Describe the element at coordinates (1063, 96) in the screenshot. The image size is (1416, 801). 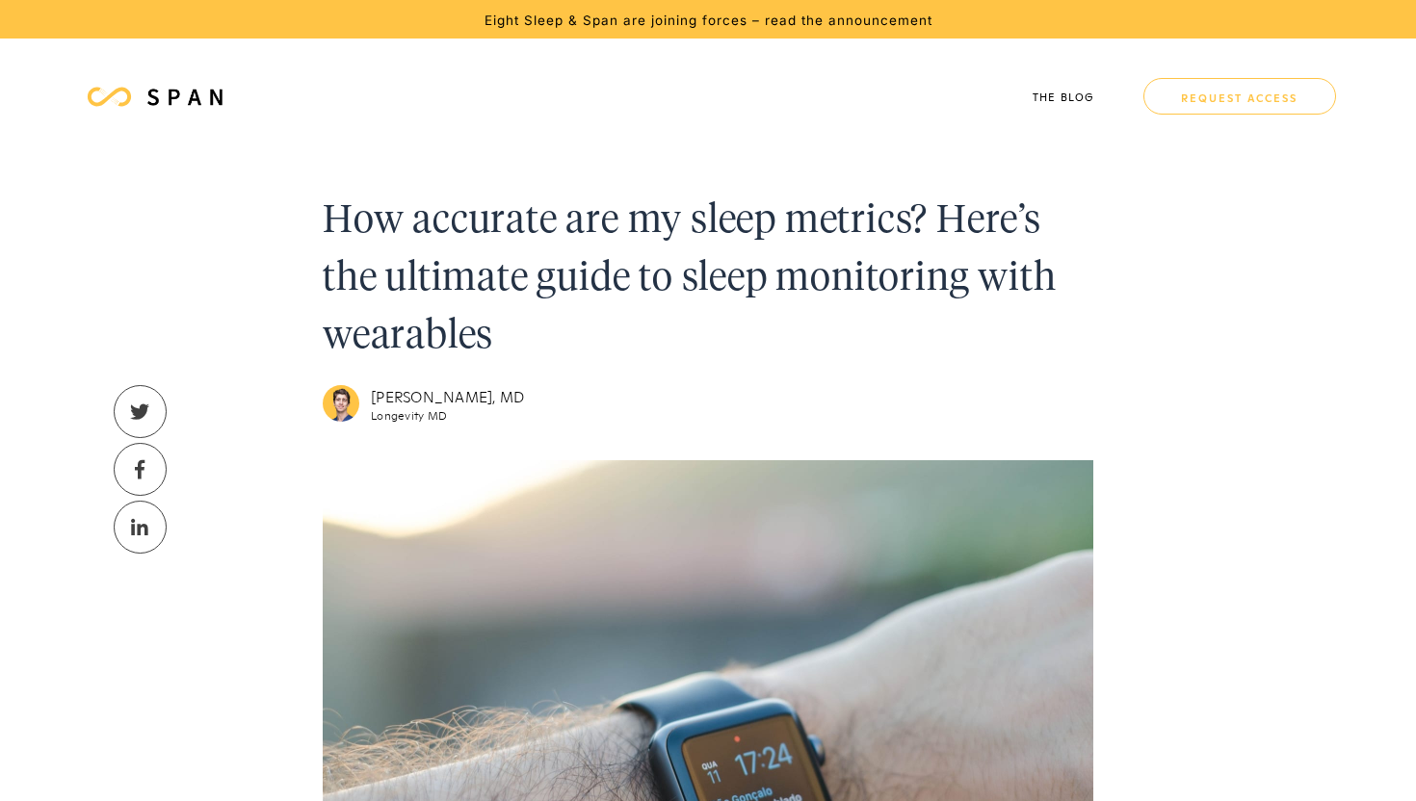
I see `div: The Blog` at that location.